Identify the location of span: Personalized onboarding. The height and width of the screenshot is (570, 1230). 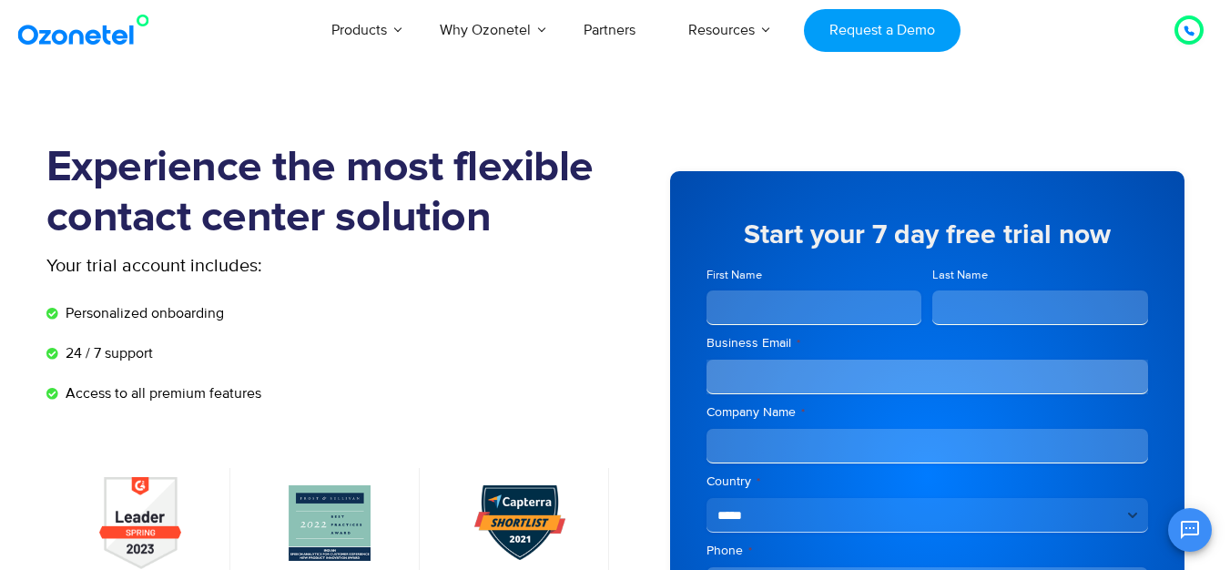
(142, 313).